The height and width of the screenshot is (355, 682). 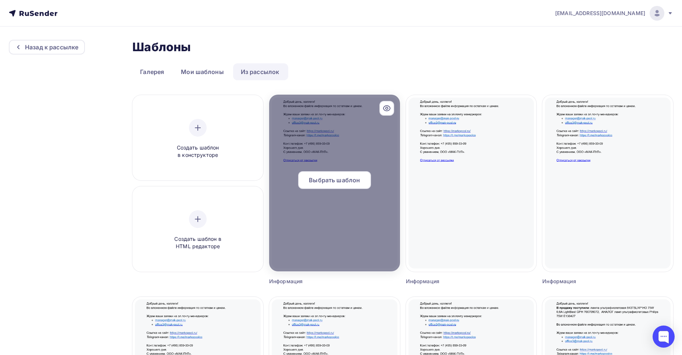 I want to click on span: Создать шаблон в конструкторе, so click(x=198, y=151).